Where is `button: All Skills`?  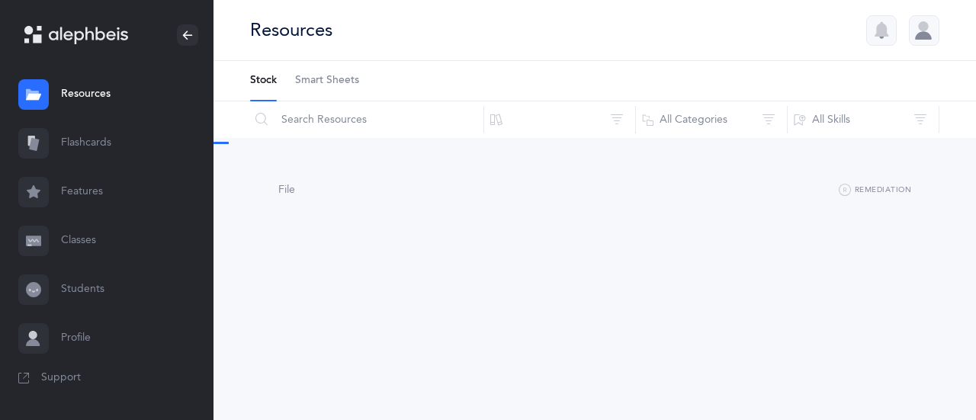
button: All Skills is located at coordinates (863, 120).